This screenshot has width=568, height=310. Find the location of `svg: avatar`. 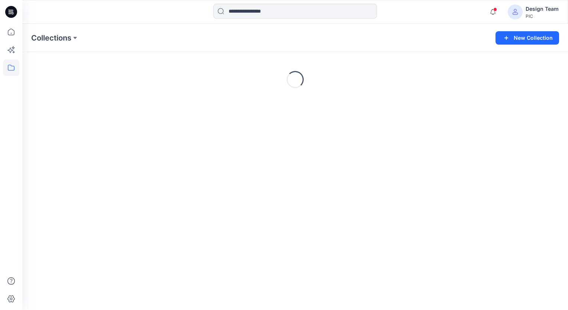

svg: avatar is located at coordinates (515, 12).